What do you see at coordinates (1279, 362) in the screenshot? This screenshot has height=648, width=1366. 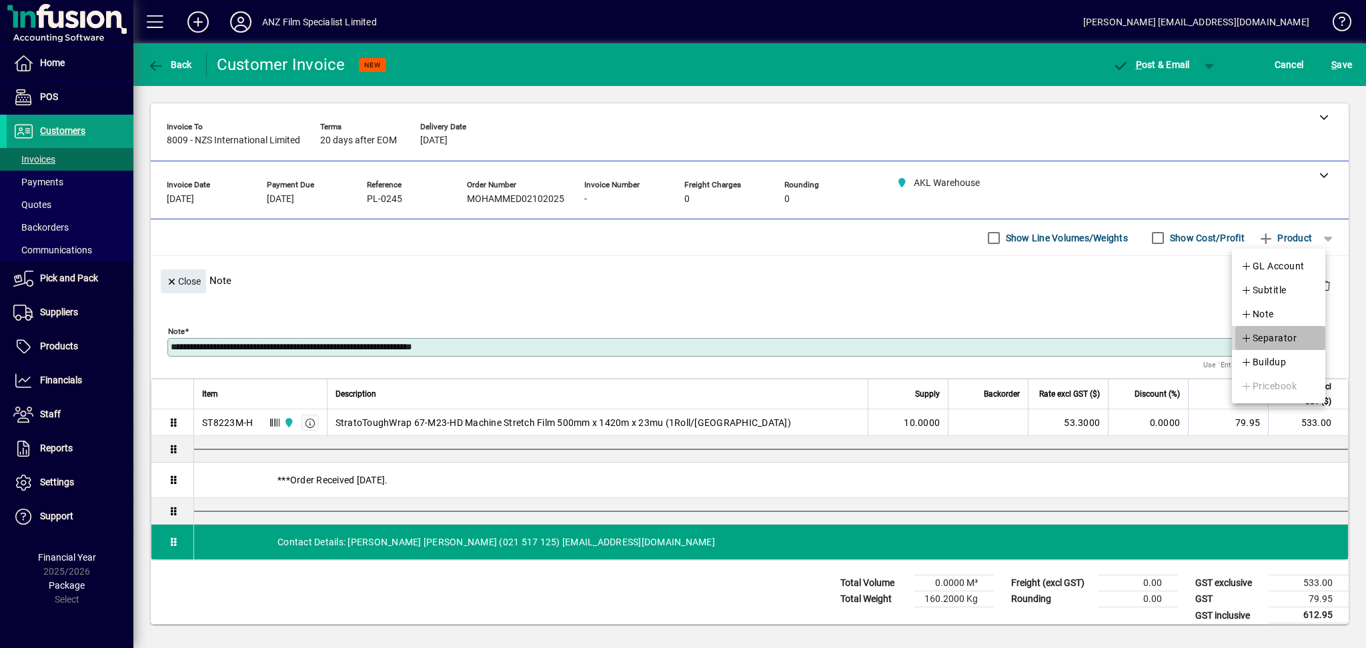 I see `button: Buildup` at bounding box center [1279, 362].